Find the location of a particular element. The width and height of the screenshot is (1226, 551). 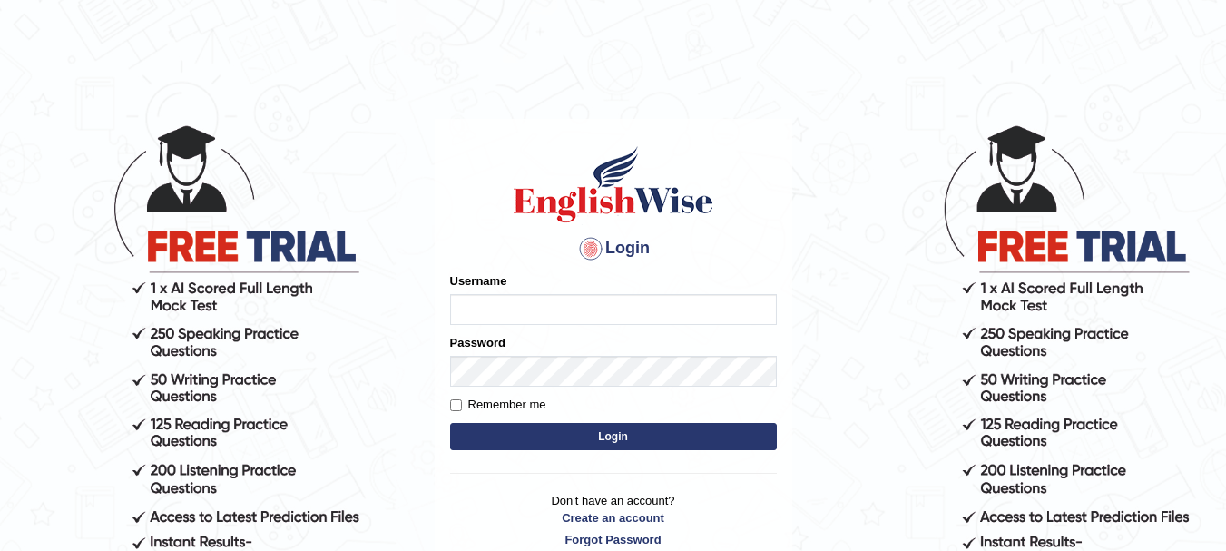

p: Don't have an account? is located at coordinates (613, 520).